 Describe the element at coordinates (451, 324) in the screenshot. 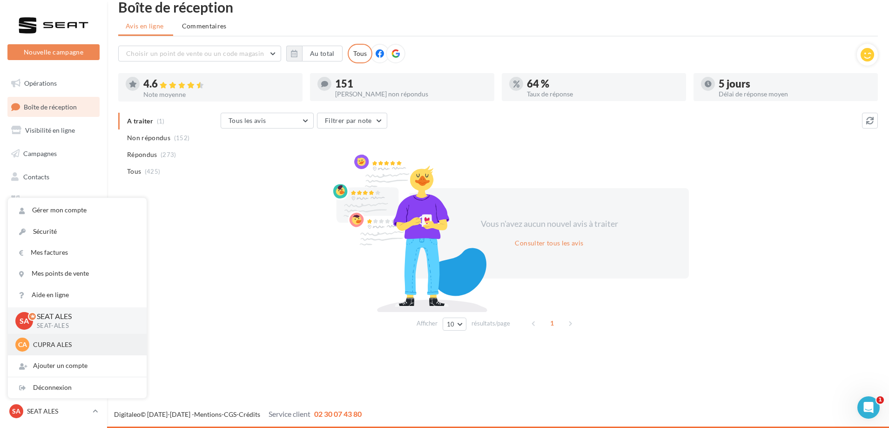

I see `span: 10` at that location.